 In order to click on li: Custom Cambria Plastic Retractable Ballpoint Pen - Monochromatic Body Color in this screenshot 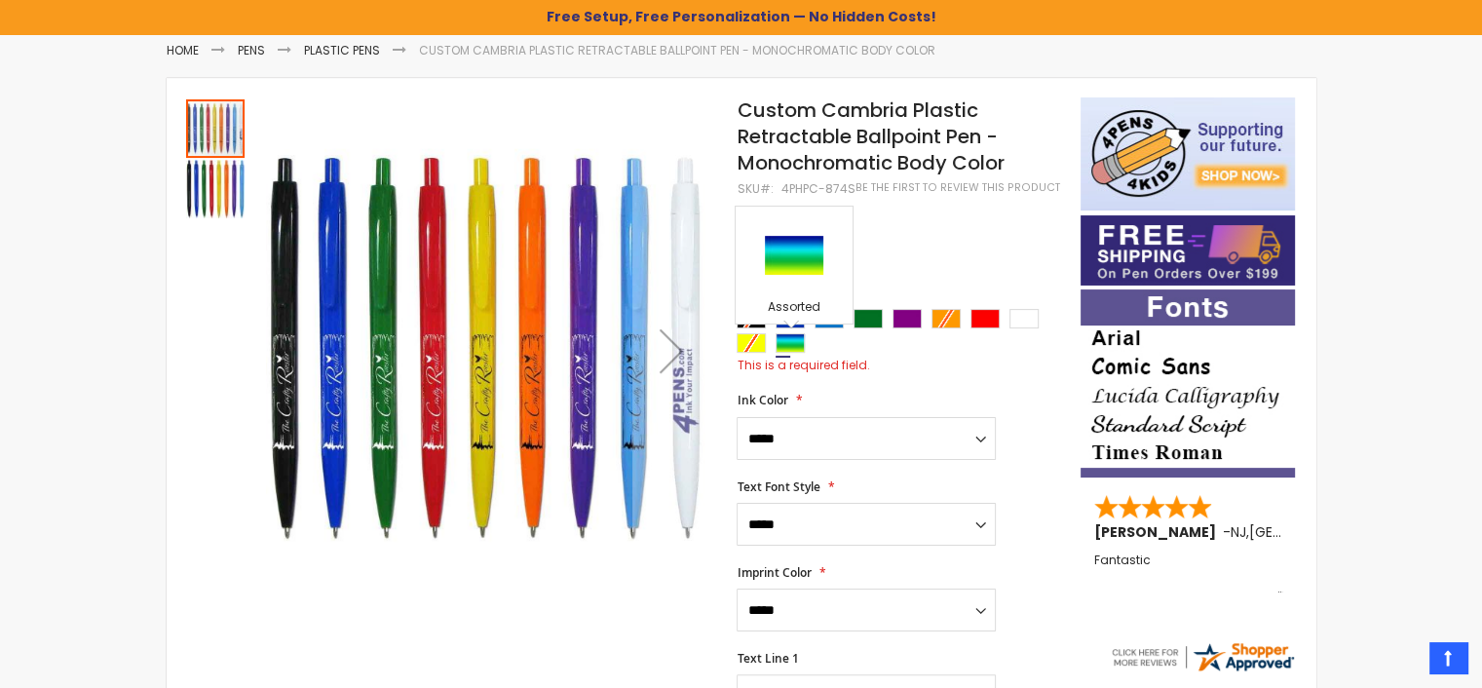, I will do `click(677, 51)`.